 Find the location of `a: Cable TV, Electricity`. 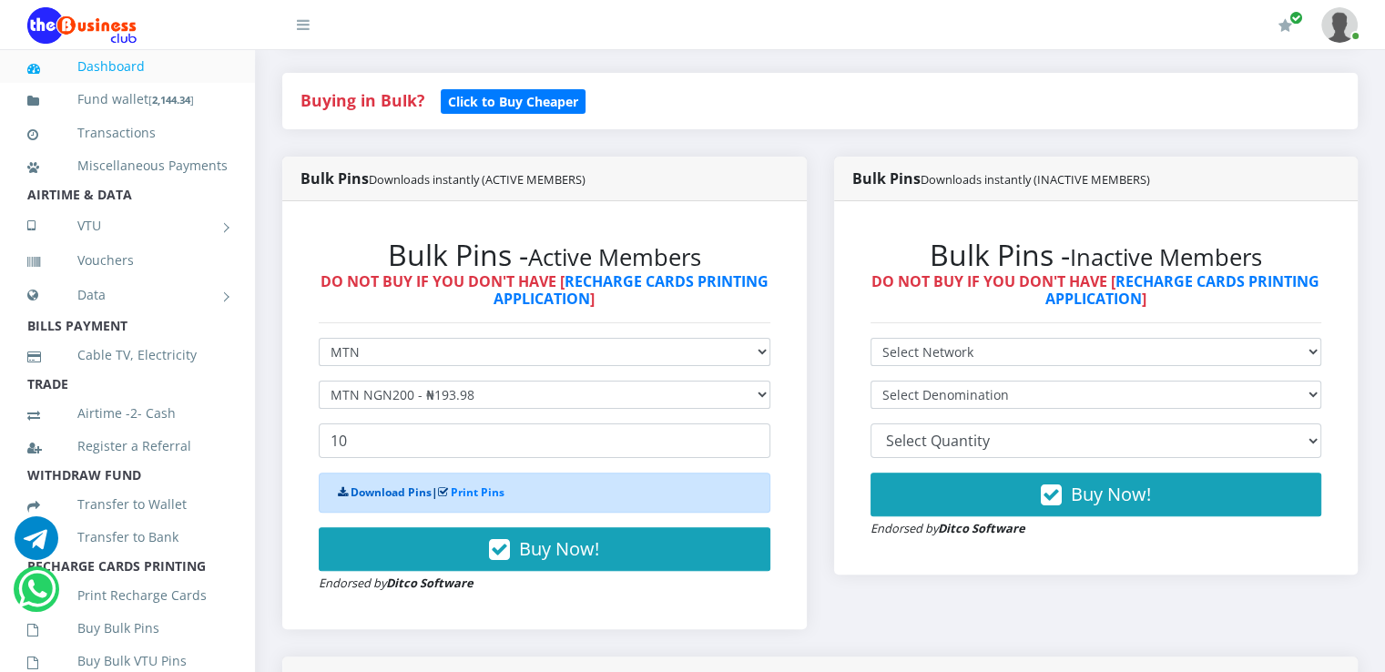

a: Cable TV, Electricity is located at coordinates (127, 355).